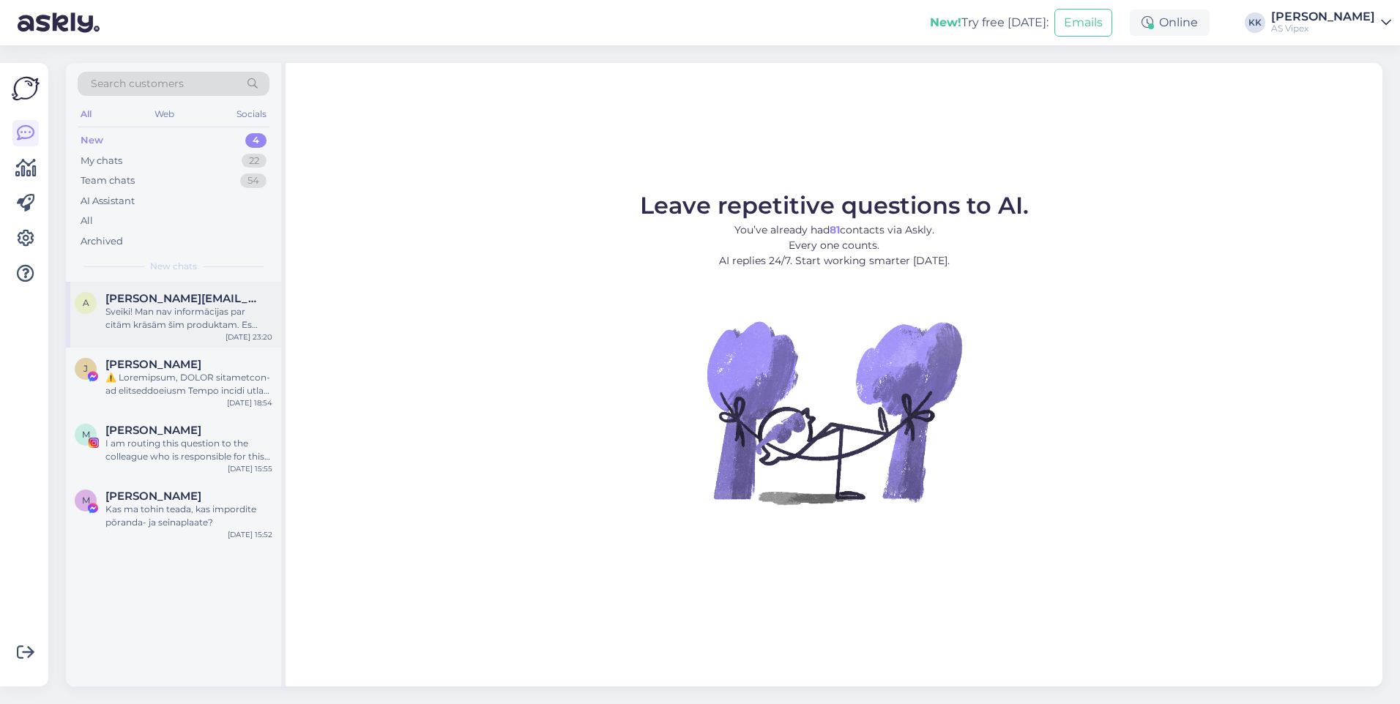 The image size is (1400, 704). What do you see at coordinates (189, 319) in the screenshot?
I see `div: Sveiki! Man nav informācijas par citām krāsām šim produktam. Es pārsūtīšu jūsu jautājumu kolēģim,...` at bounding box center [189, 319].